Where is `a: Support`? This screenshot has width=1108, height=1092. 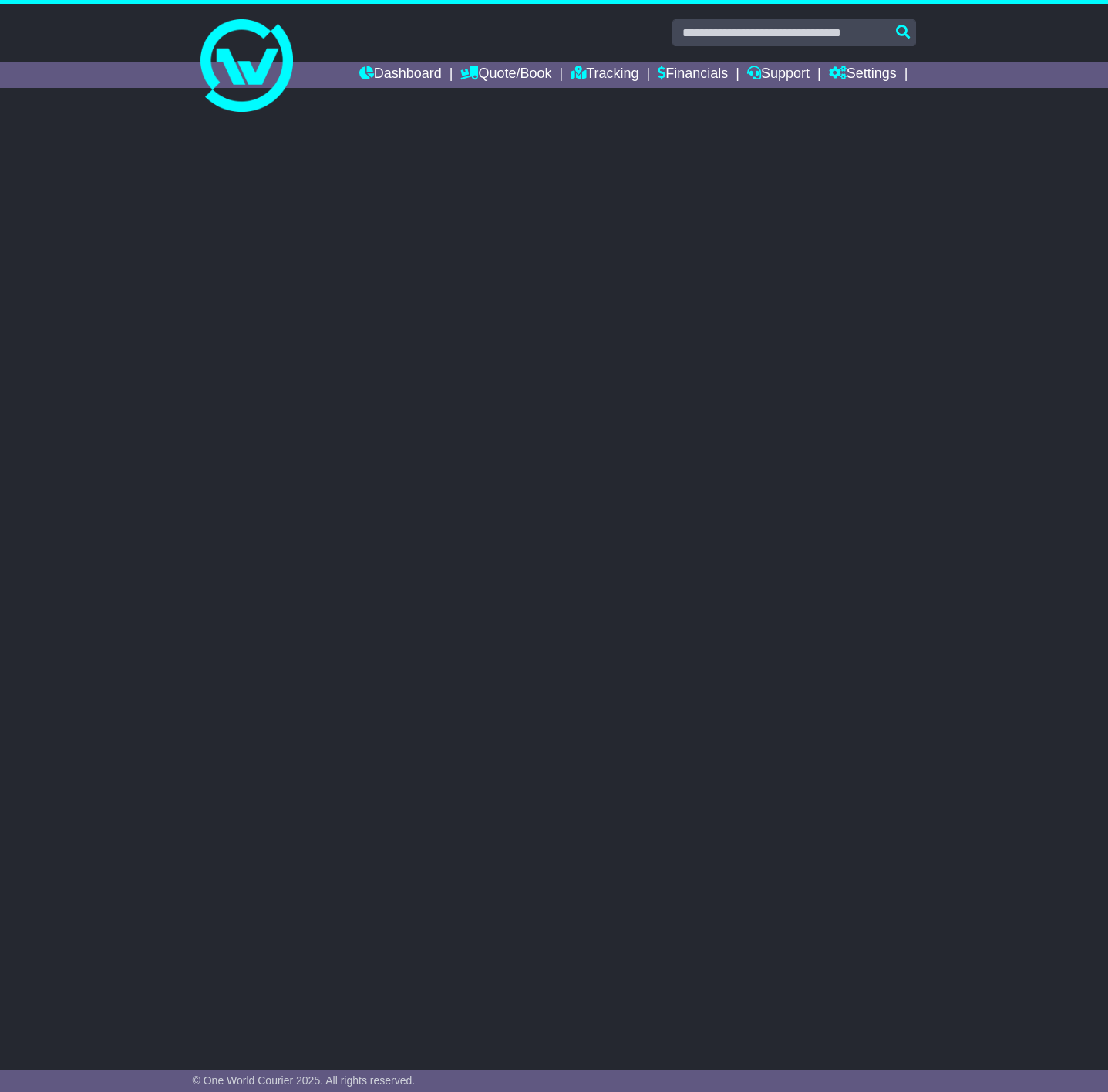 a: Support is located at coordinates (778, 75).